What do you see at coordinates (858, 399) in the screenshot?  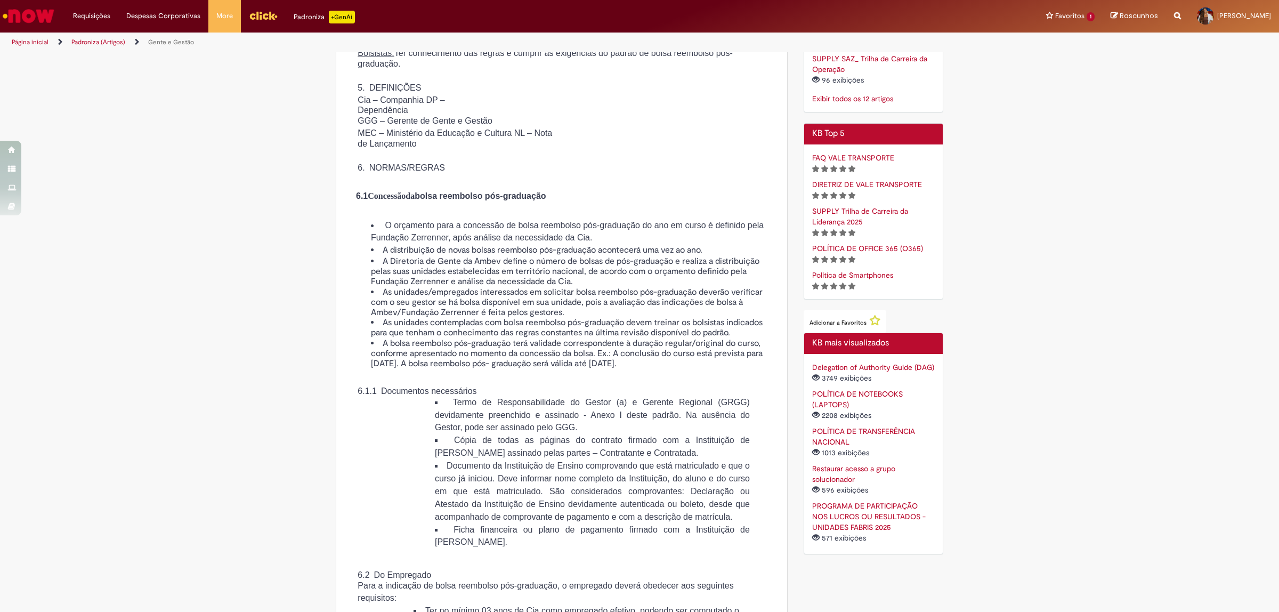 I see `a: POLÍTICA DE NOTEBOOKS (LAPTOPS)` at bounding box center [858, 399].